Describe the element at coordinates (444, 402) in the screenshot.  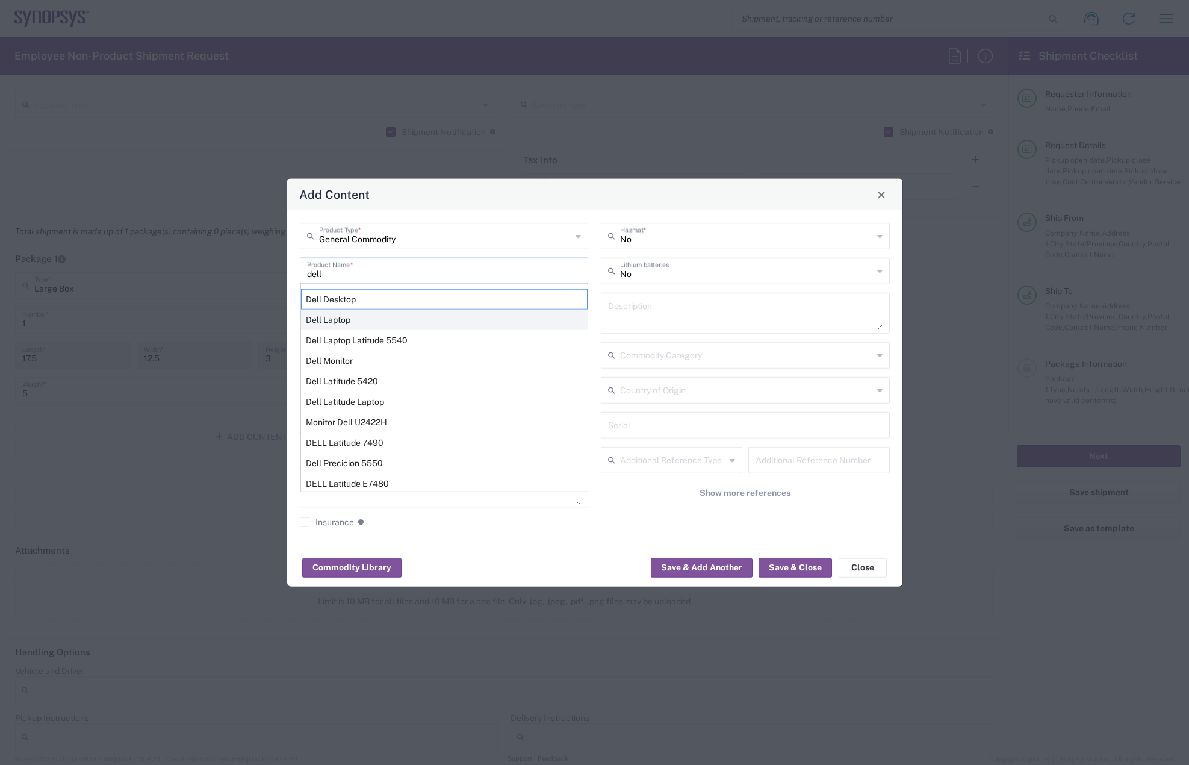
I see `div: Dell Latitude Laptop` at that location.